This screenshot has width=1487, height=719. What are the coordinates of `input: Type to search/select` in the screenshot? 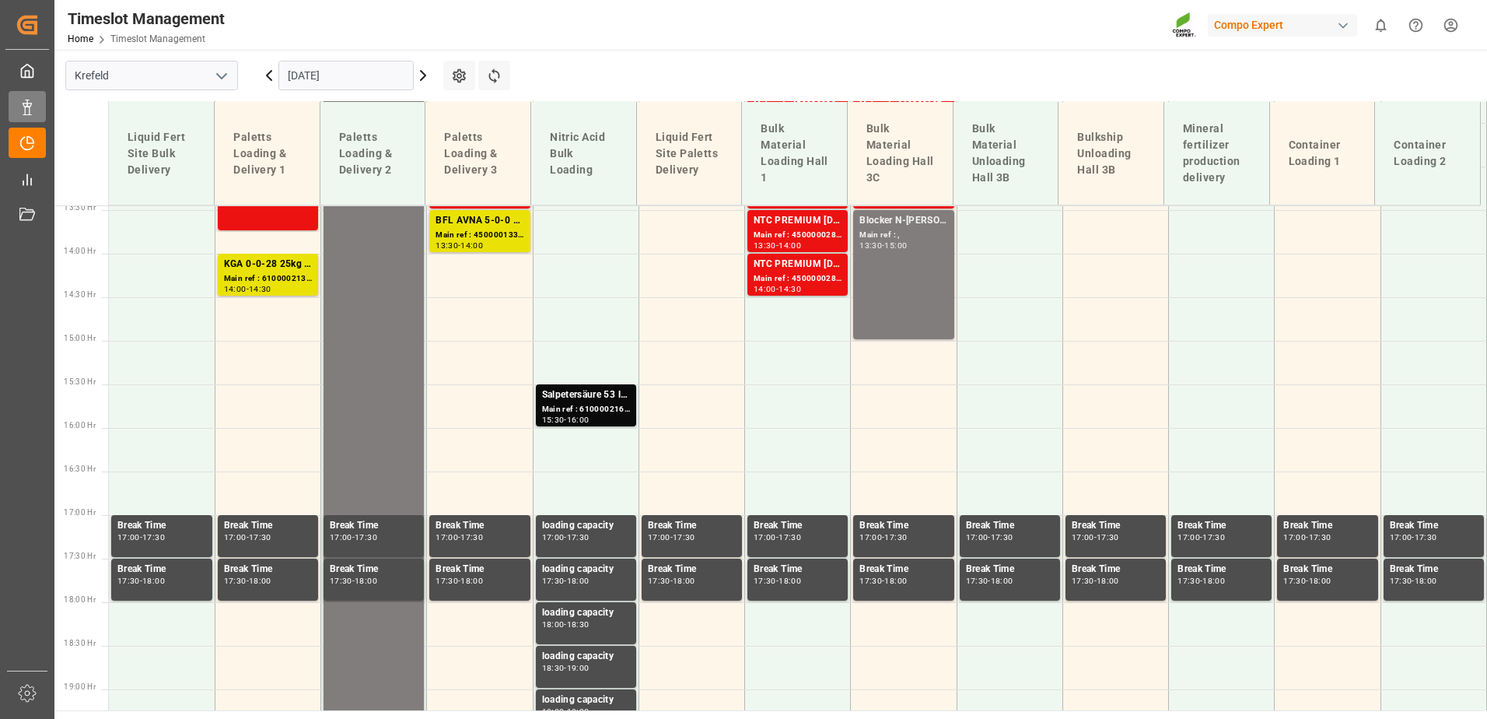 It's located at (152, 75).